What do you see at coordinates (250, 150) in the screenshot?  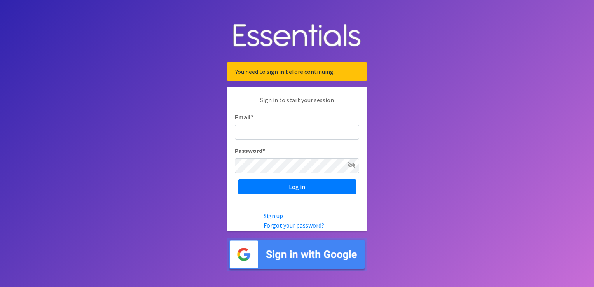 I see `label: Password` at bounding box center [250, 150].